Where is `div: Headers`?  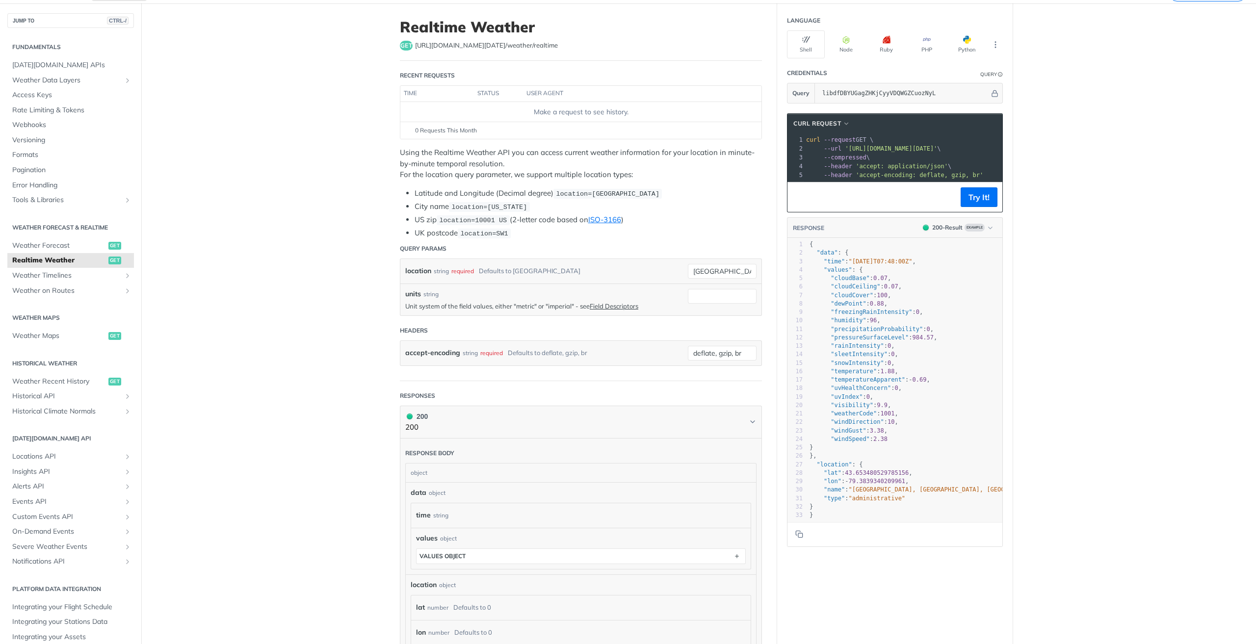 div: Headers is located at coordinates (414, 331).